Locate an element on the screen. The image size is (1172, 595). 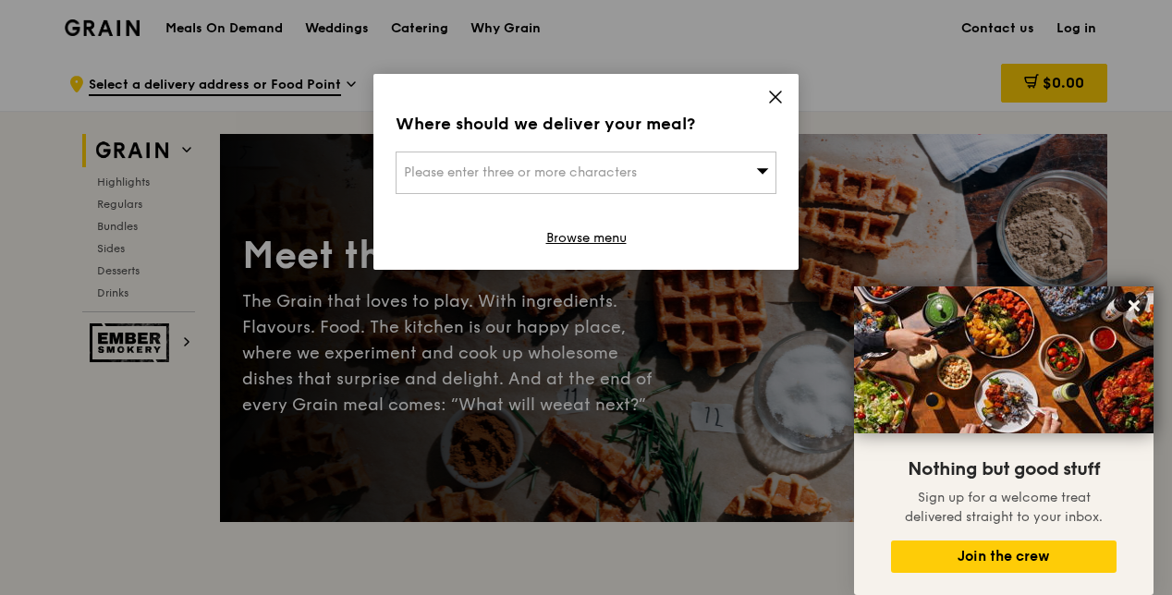
a: Browse menu is located at coordinates (586, 239).